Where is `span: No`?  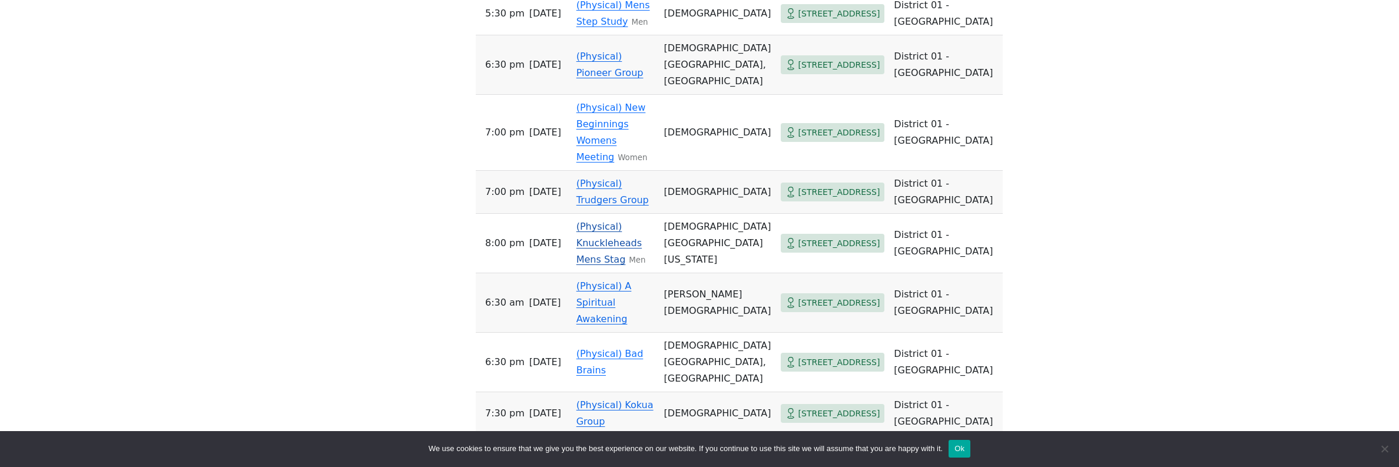 span: No is located at coordinates (1384, 449).